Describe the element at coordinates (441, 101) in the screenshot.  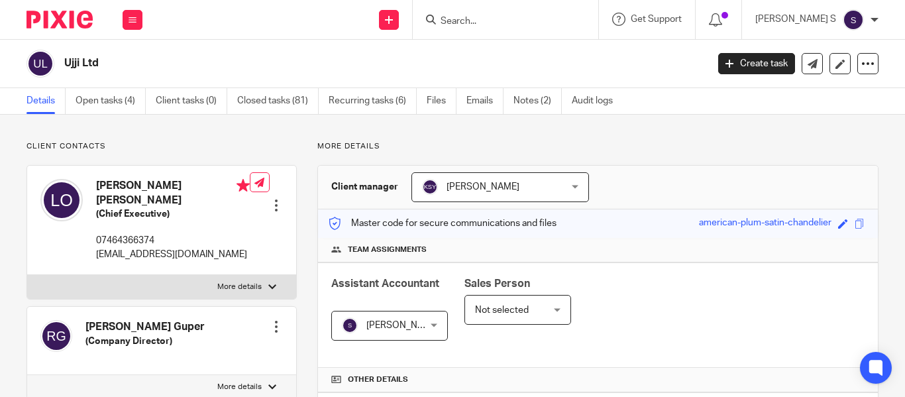
I see `a: Files` at that location.